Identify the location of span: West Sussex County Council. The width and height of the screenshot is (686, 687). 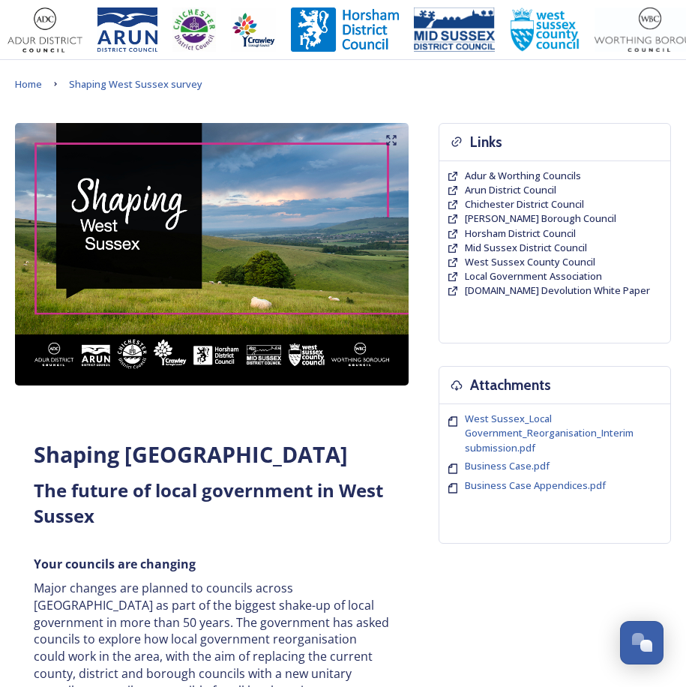
(530, 262).